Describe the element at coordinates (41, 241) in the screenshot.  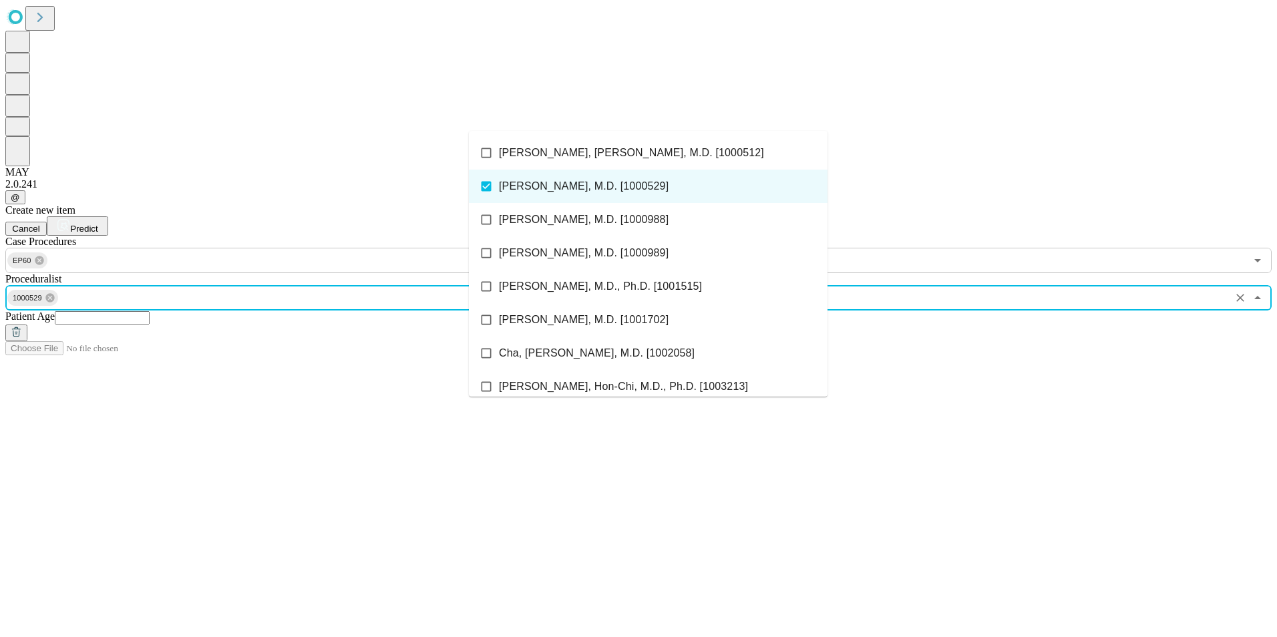
I see `span: Scheduled Procedure` at that location.